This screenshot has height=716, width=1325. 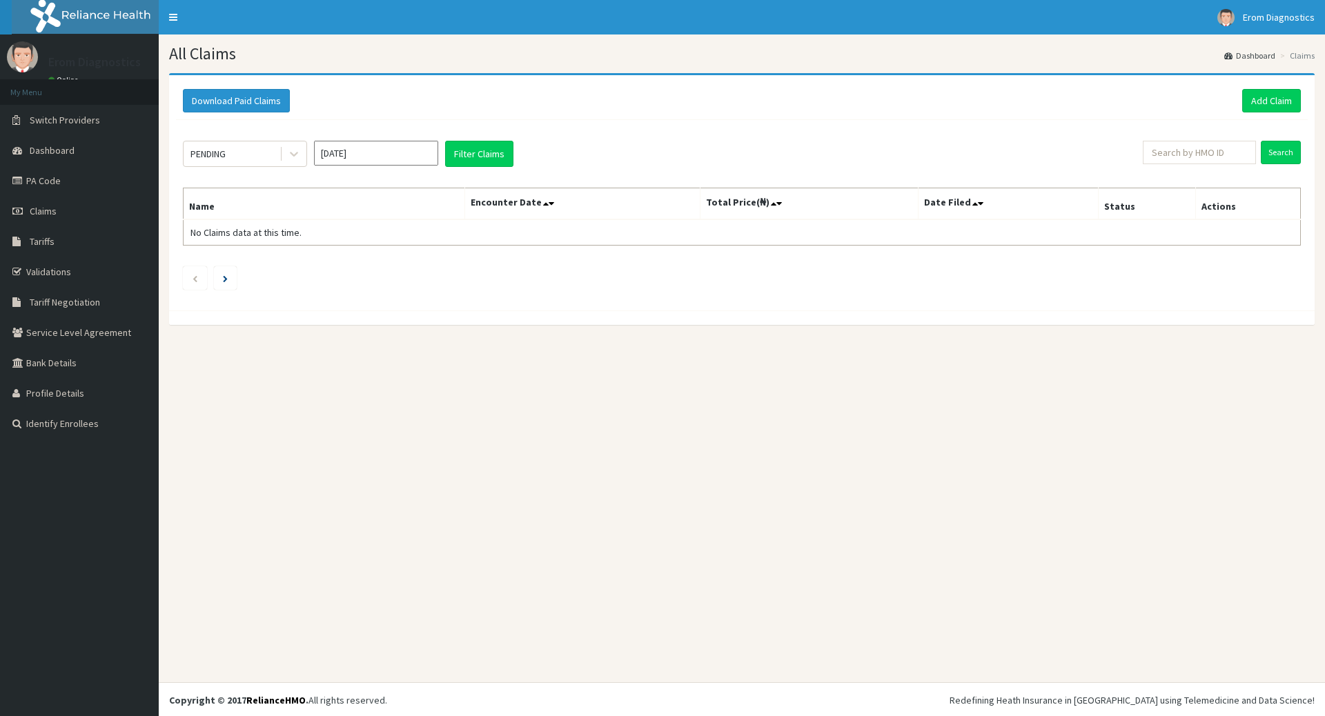 What do you see at coordinates (1200, 153) in the screenshot?
I see `input: Search by HMO ID` at bounding box center [1200, 153].